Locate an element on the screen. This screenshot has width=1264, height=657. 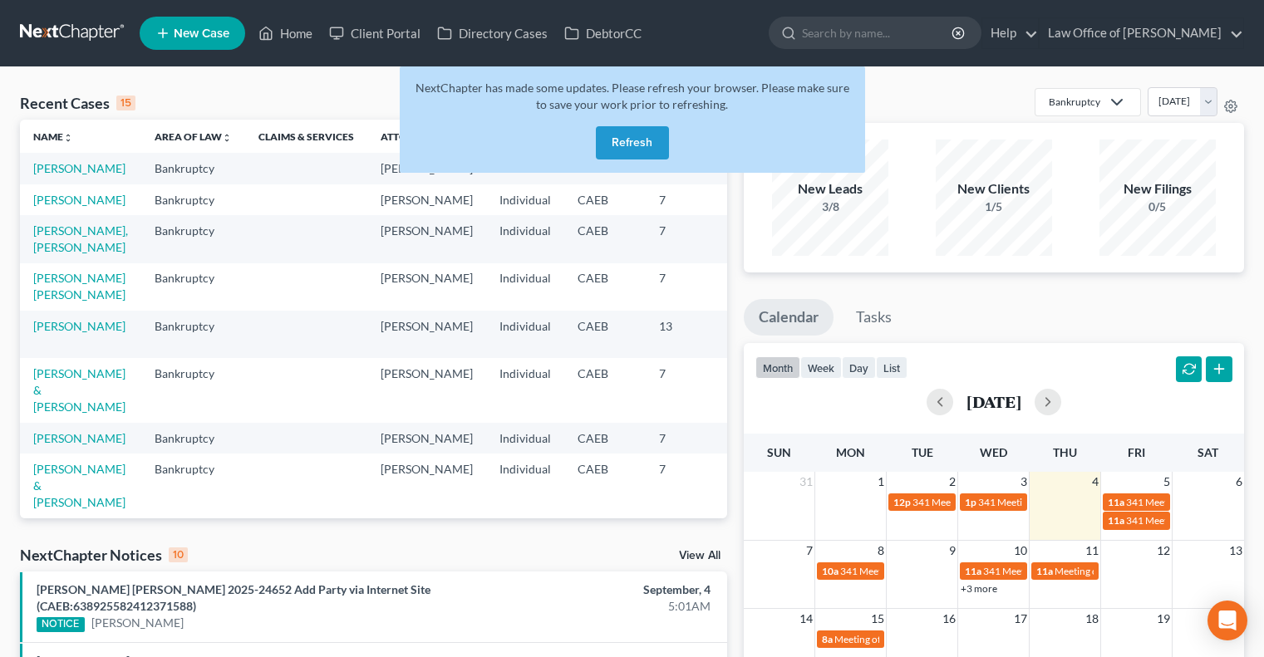
a: Tasks is located at coordinates (874, 318).